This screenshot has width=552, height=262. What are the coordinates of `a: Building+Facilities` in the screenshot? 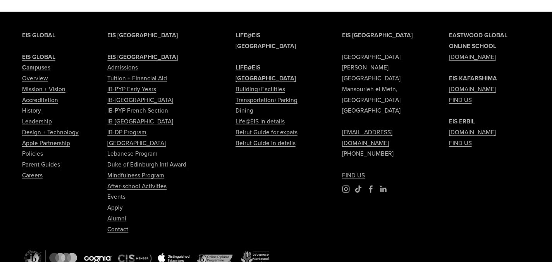 It's located at (261, 89).